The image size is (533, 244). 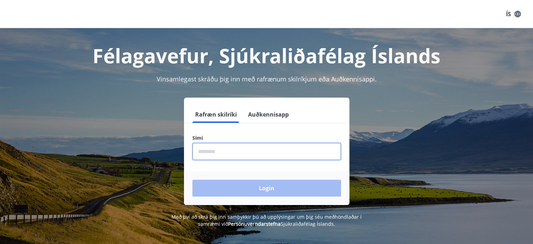 What do you see at coordinates (269, 114) in the screenshot?
I see `button: Auðkennisapp` at bounding box center [269, 114].